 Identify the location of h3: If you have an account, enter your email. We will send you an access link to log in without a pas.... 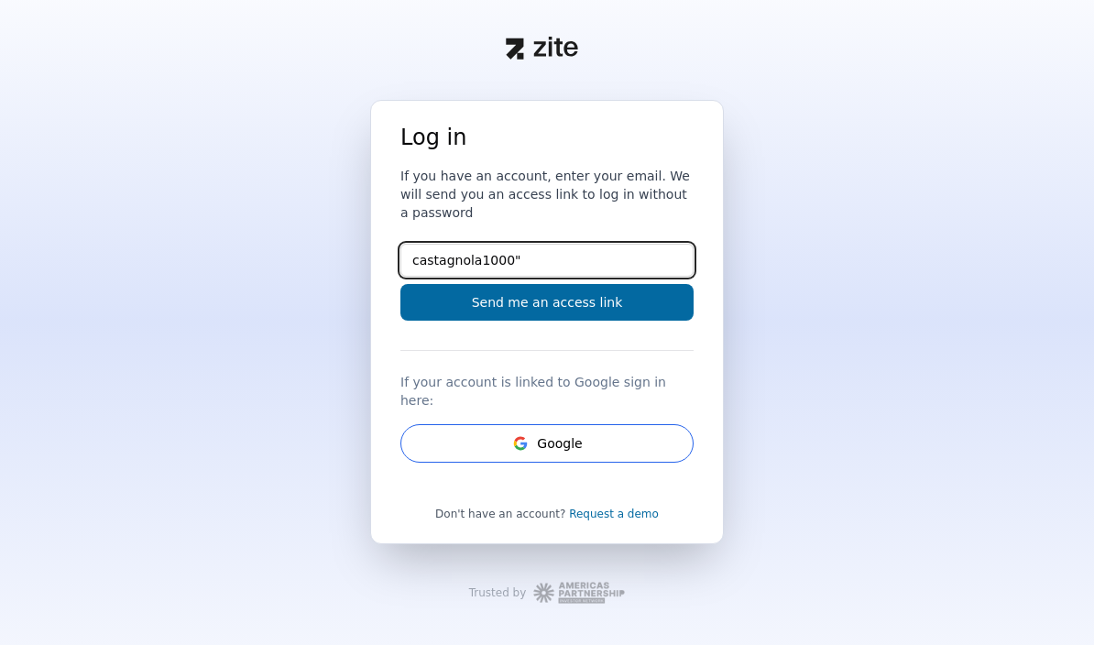
(547, 194).